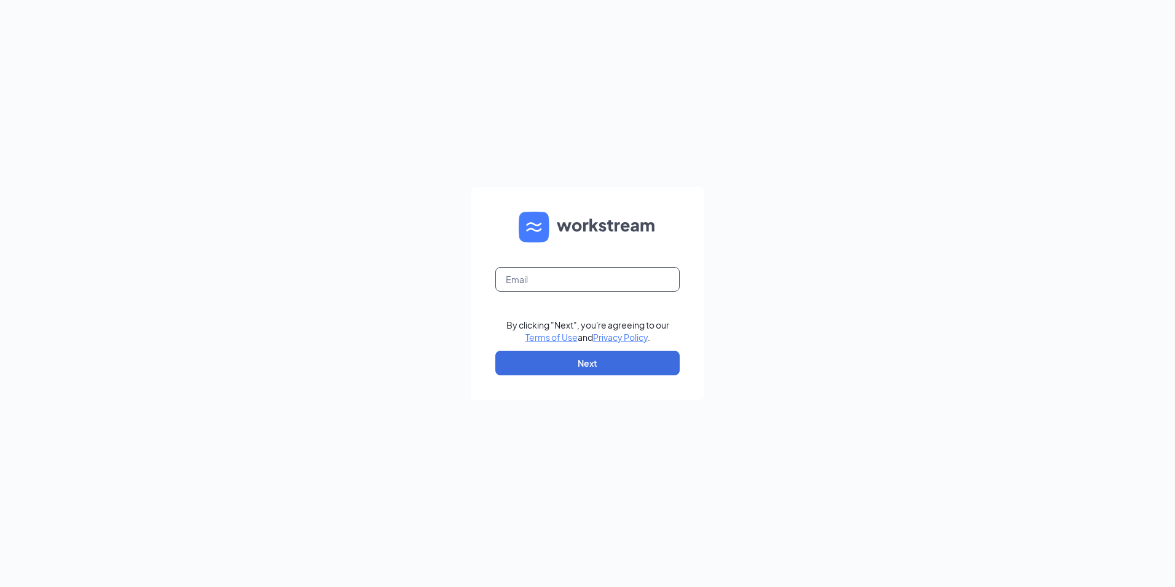  What do you see at coordinates (588, 279) in the screenshot?
I see `input: Email` at bounding box center [588, 279].